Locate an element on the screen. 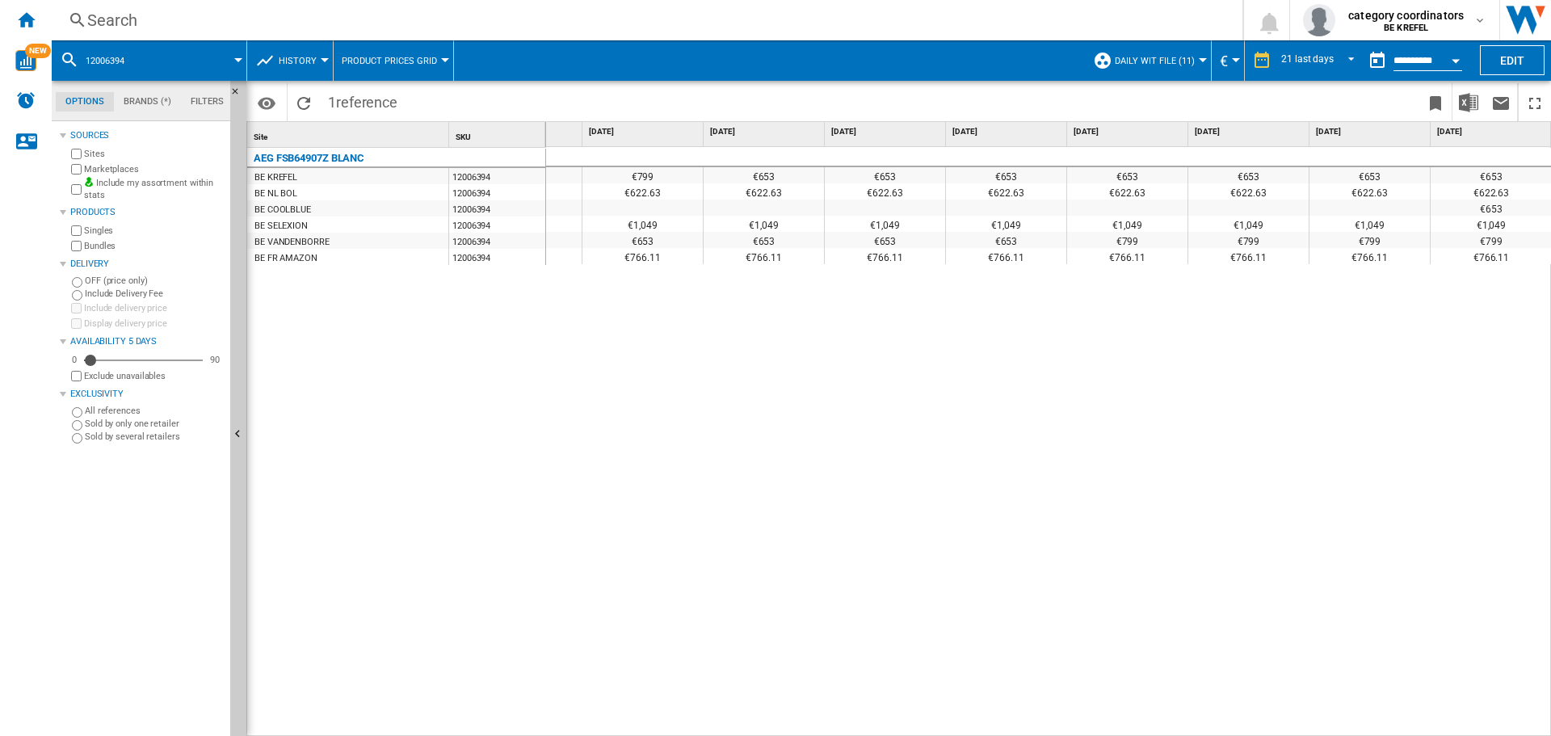  button: Edit is located at coordinates (1513, 60).